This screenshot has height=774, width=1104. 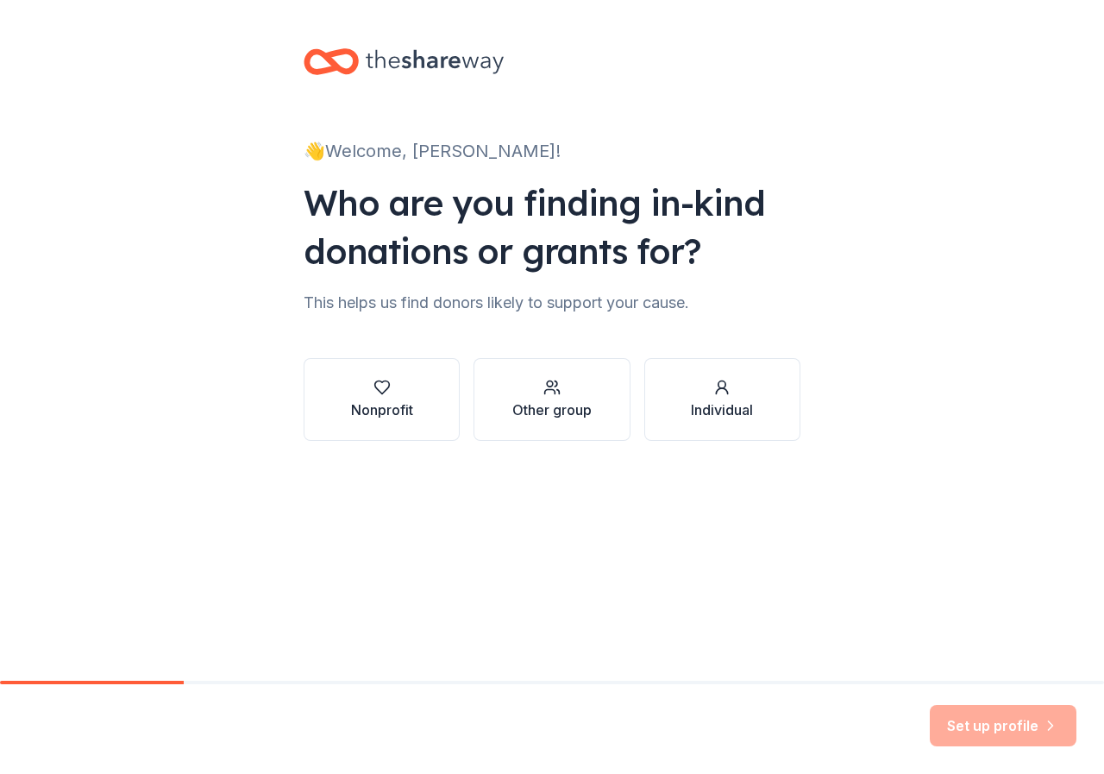 What do you see at coordinates (552, 303) in the screenshot?
I see `div: This helps us find donors likely to support your cause.` at bounding box center [552, 303].